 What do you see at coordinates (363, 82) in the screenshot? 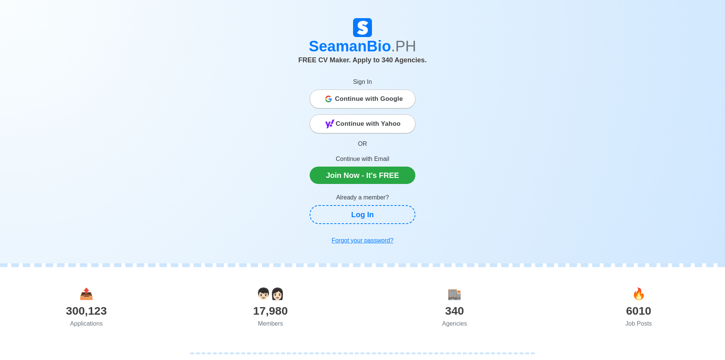
I see `p: Sign In` at bounding box center [363, 82].